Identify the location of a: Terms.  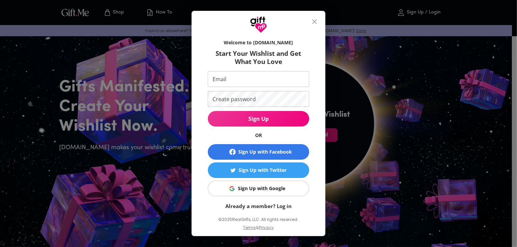
(250, 227).